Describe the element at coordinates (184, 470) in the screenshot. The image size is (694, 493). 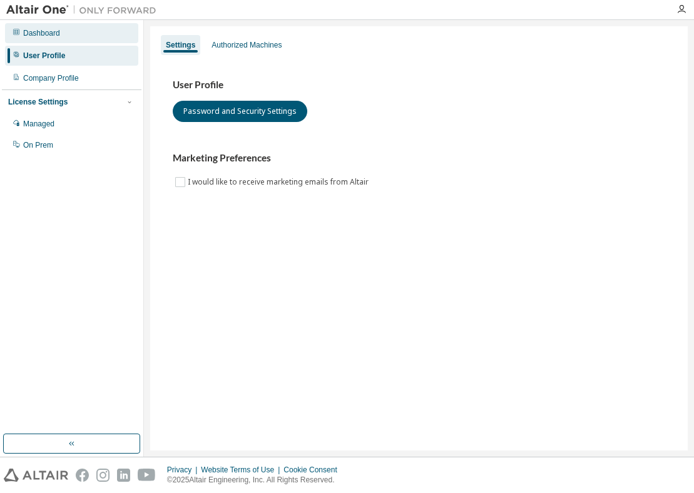
I see `div: Privacy` at that location.